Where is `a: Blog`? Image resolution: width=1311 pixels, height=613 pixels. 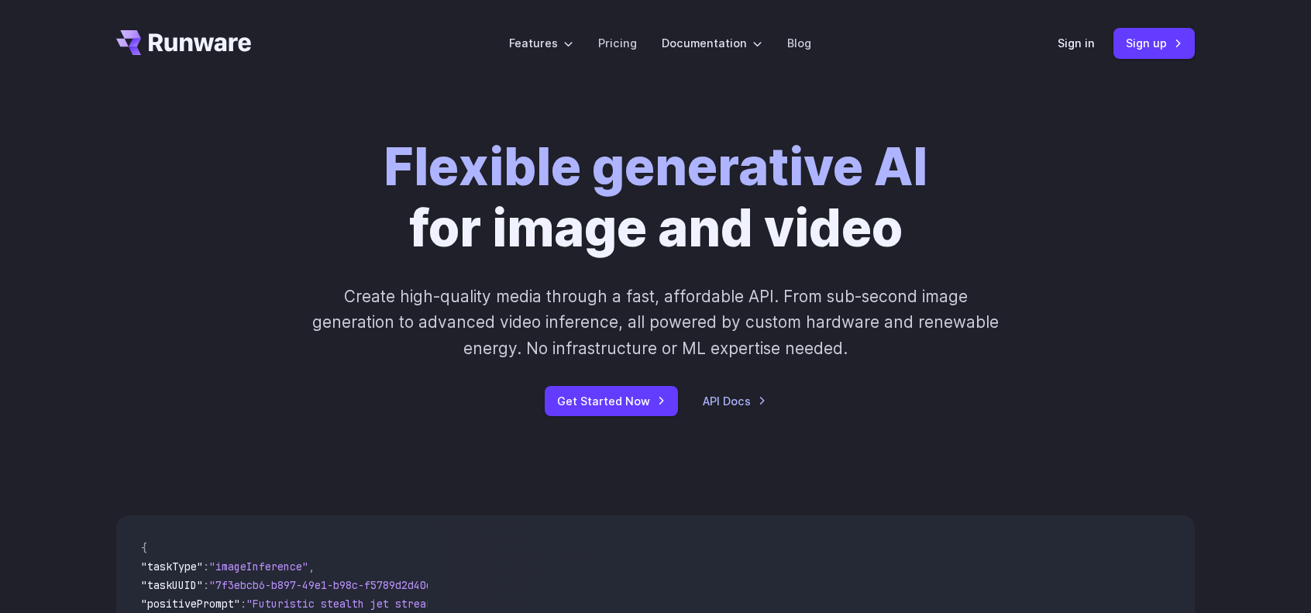 a: Blog is located at coordinates (799, 43).